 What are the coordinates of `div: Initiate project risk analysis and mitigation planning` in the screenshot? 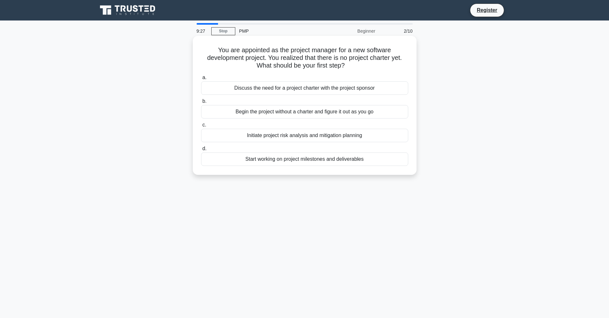 It's located at (305, 135).